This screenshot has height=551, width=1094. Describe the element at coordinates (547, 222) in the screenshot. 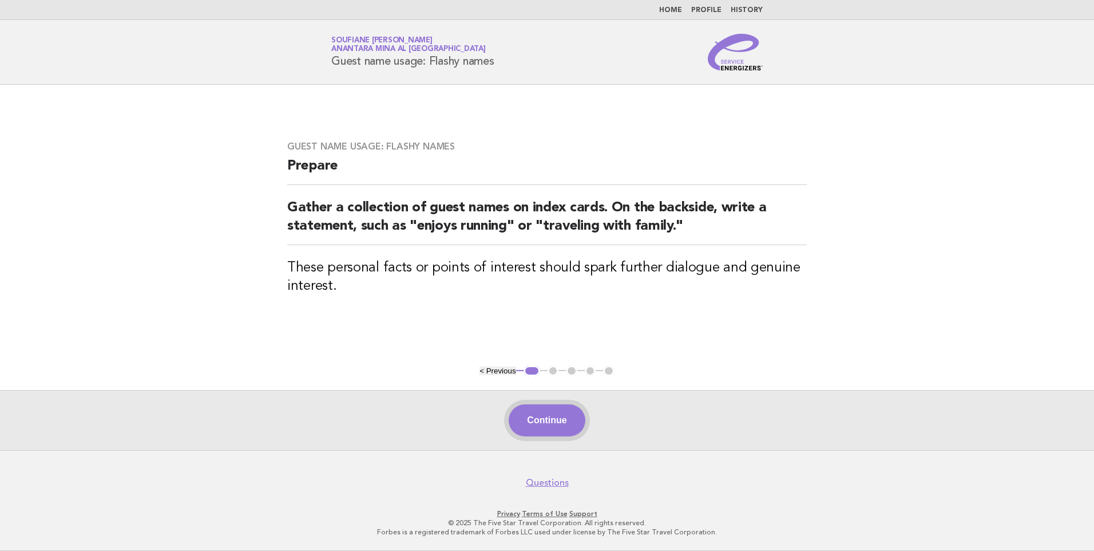

I see `h2: Gather a collection of guest names on index cards. On the backside, write a statement, such as "e...` at that location.